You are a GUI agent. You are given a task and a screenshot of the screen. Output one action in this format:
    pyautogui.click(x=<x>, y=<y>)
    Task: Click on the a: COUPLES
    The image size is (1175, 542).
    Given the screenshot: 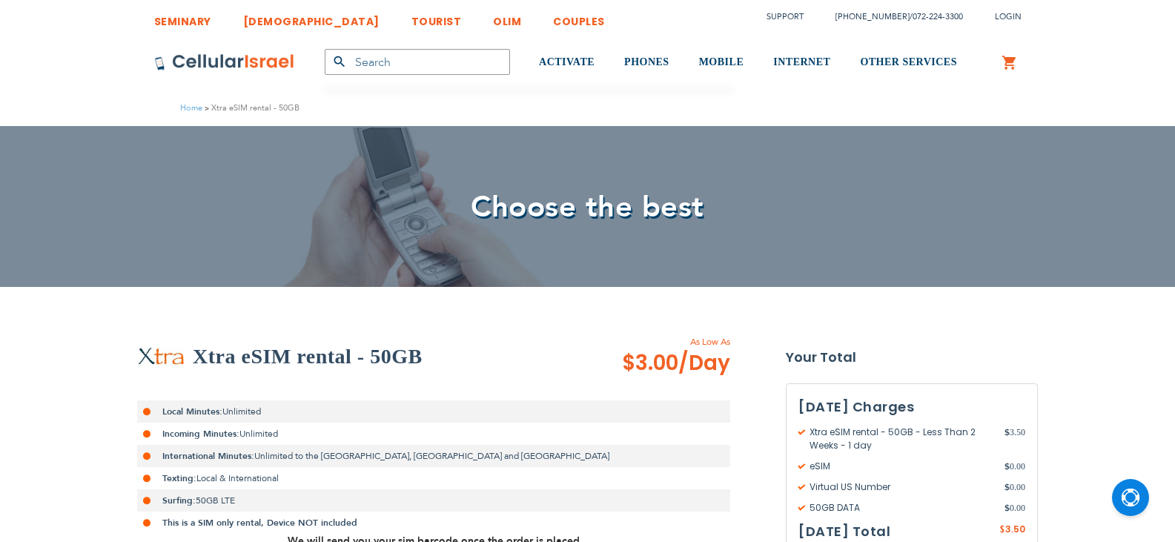 What is the action you would take?
    pyautogui.click(x=579, y=17)
    